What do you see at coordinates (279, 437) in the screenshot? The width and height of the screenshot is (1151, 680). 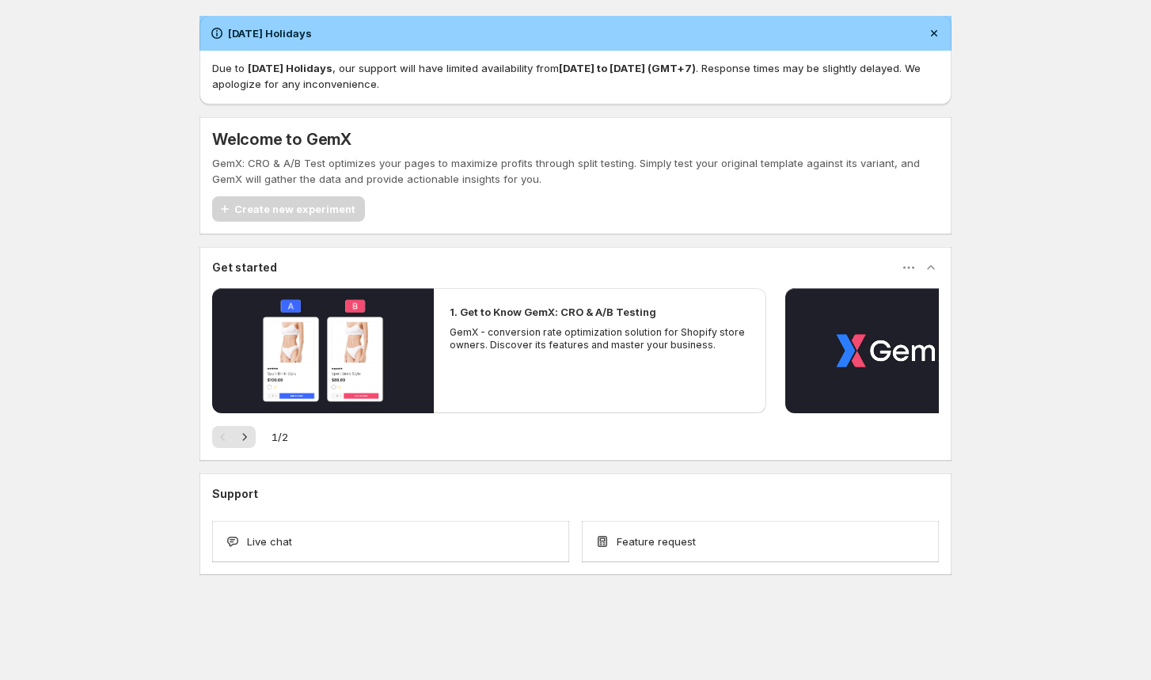 I see `span: 1 / 2` at bounding box center [279, 437].